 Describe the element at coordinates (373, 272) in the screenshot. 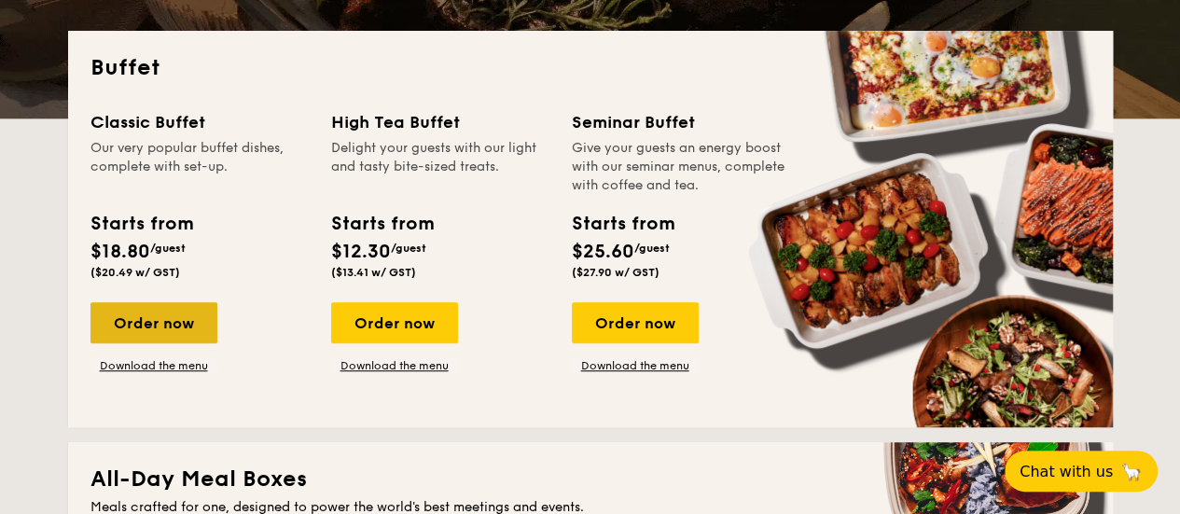

I see `span: ($13.41 w/ GST)` at that location.